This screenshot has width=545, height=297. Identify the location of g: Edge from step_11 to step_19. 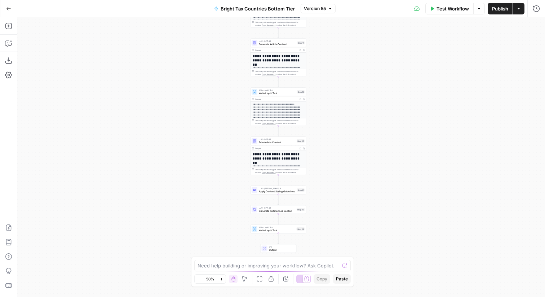
(278, 82).